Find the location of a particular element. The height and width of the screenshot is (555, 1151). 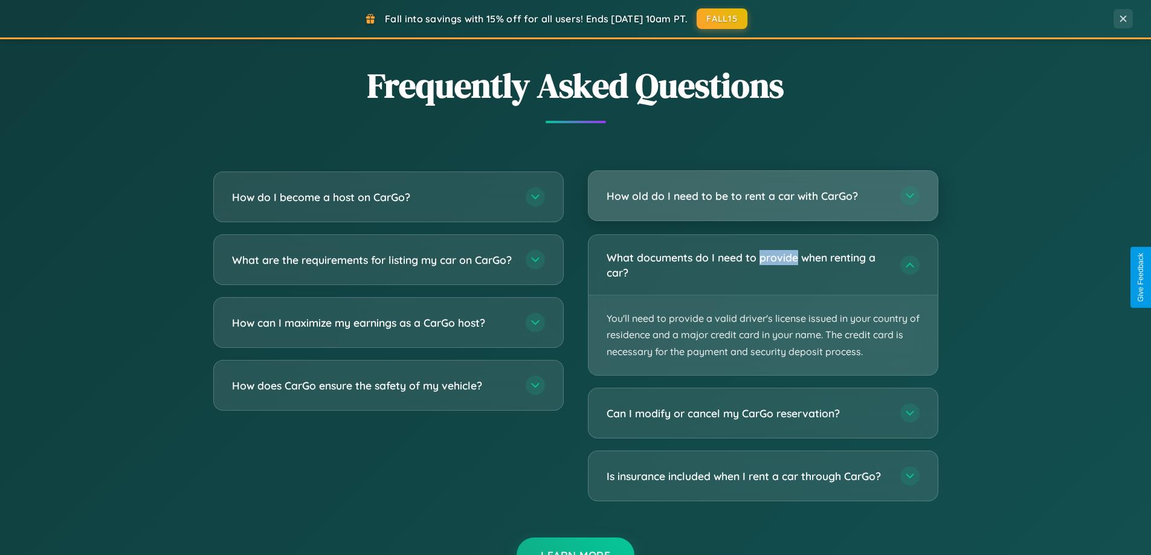

div: Give Feedback is located at coordinates (1140, 277).